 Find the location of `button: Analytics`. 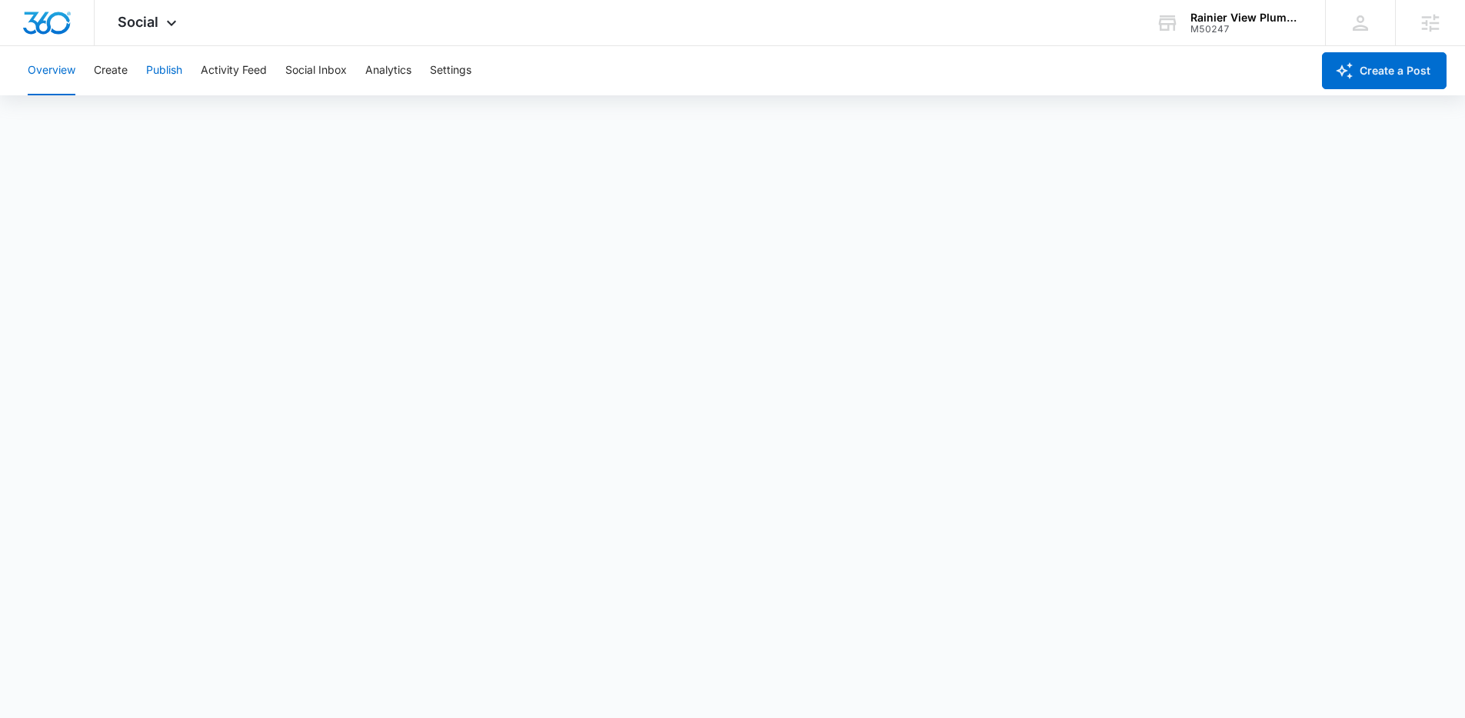

button: Analytics is located at coordinates (388, 71).